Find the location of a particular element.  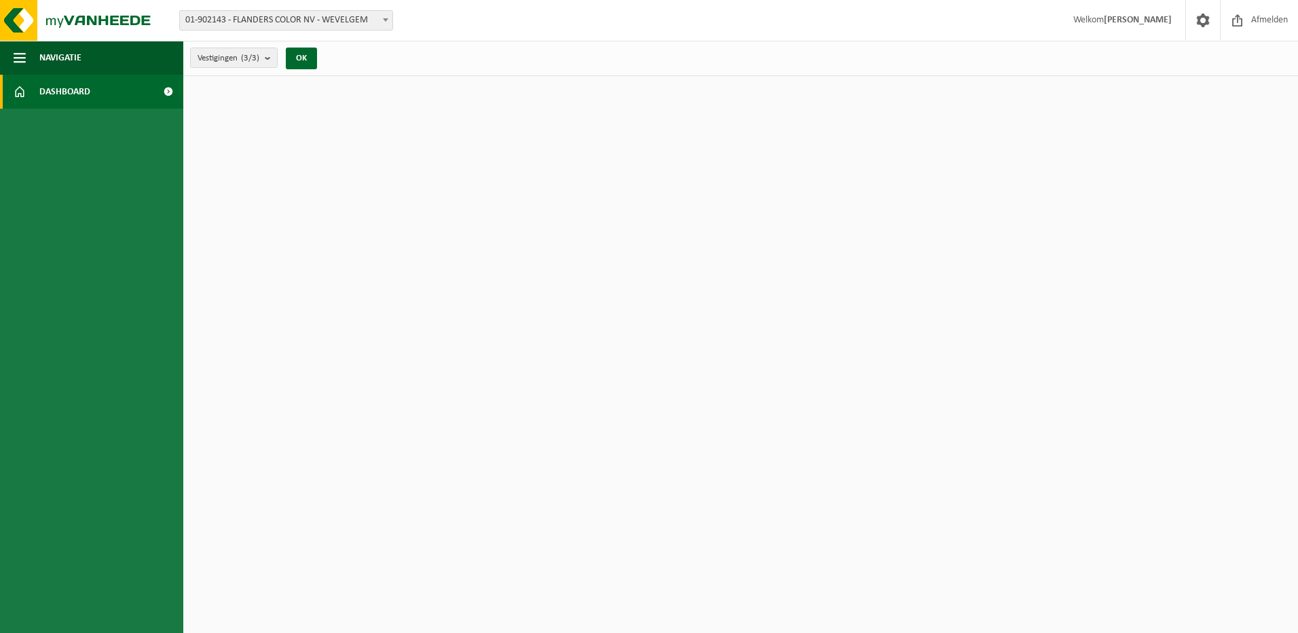

button: OK is located at coordinates (301, 58).